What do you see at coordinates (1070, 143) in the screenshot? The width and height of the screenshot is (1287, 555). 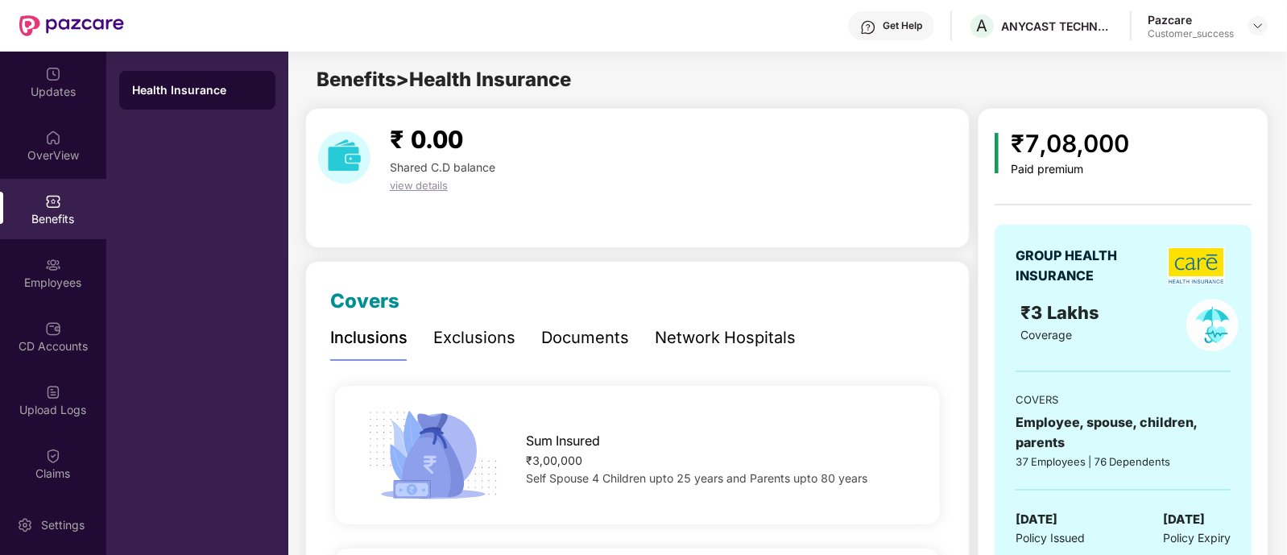 I see `div: ₹7,08,000` at bounding box center [1070, 143].